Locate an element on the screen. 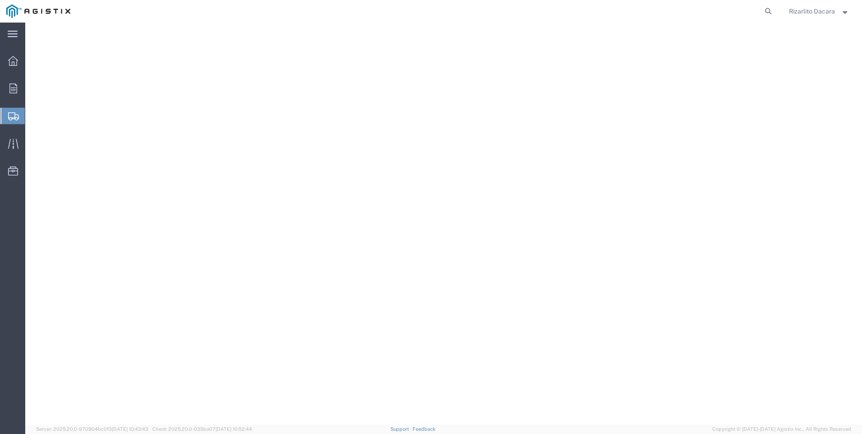 The width and height of the screenshot is (862, 434). span: Client: 2025.20.0-035ba07 is located at coordinates (202, 429).